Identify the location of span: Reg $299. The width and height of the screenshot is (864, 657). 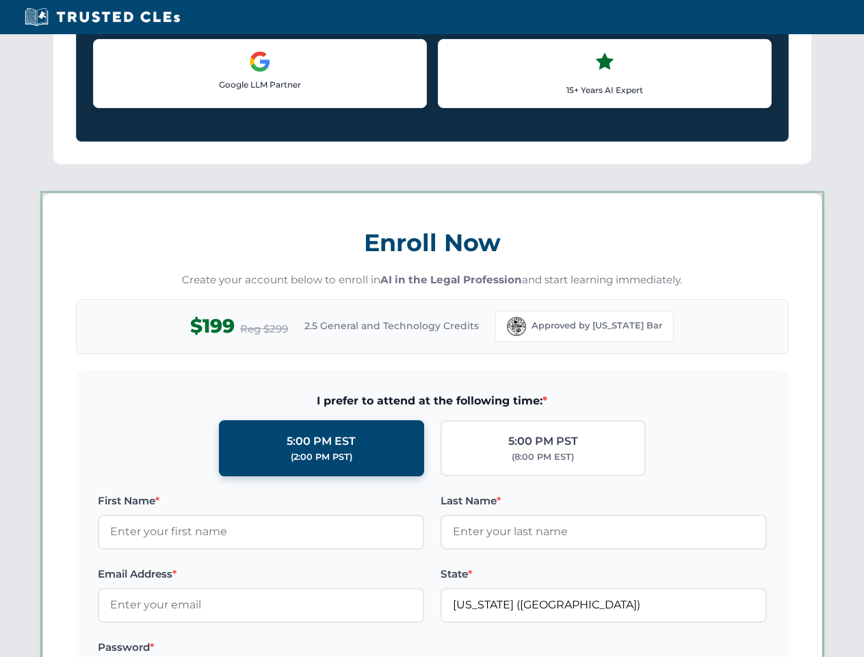
(264, 329).